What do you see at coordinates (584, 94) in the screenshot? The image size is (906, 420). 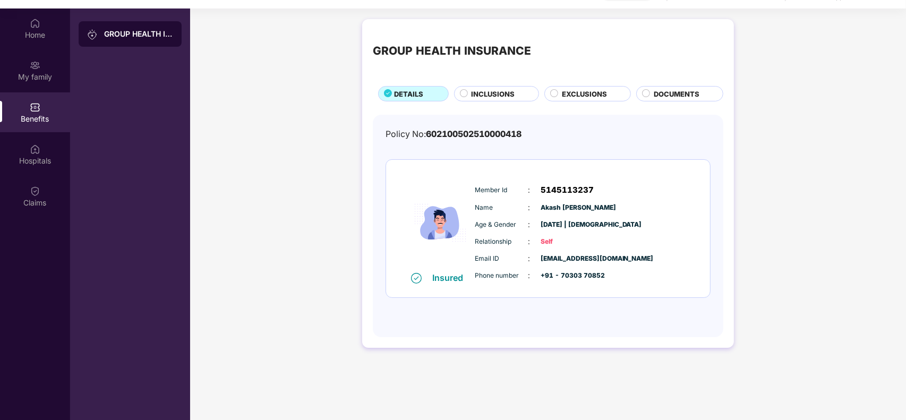 I see `span: EXCLUSIONS` at bounding box center [584, 94].